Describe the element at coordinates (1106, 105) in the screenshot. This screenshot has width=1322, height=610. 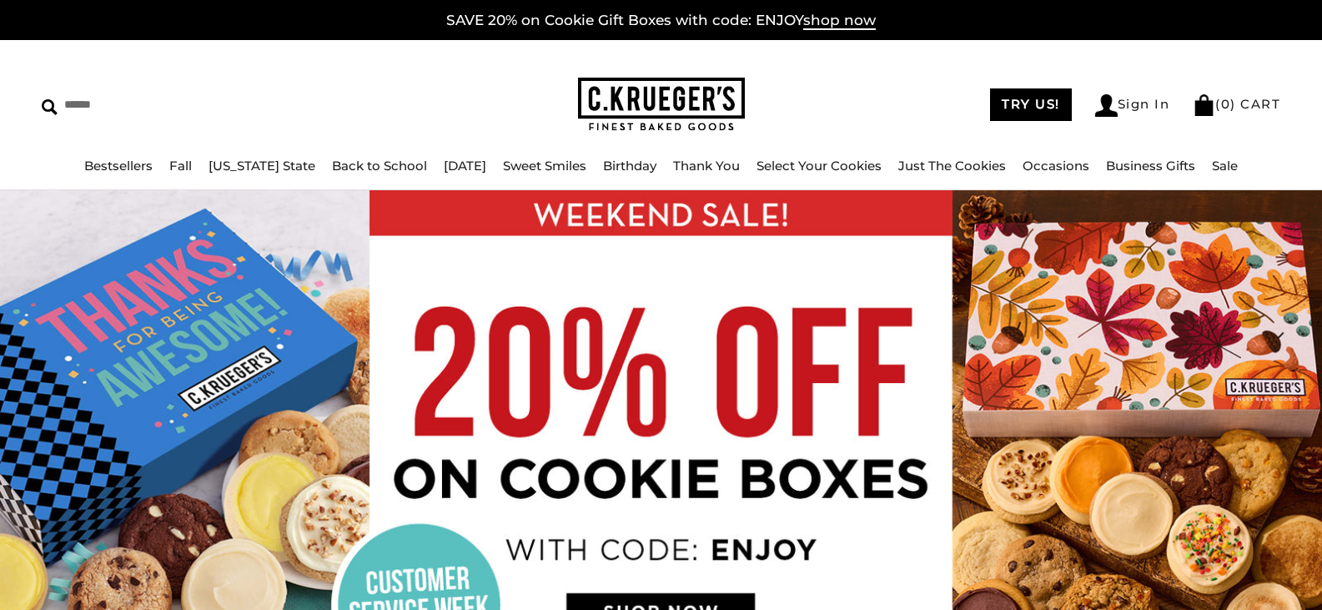
I see `img: Account` at that location.